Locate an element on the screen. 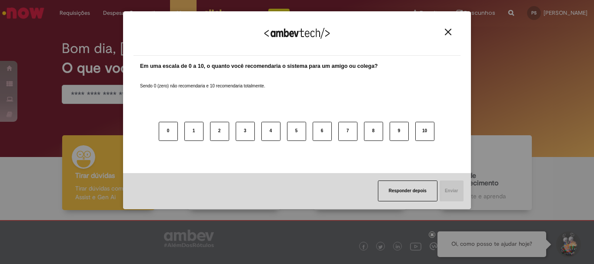 This screenshot has height=264, width=594. button: 9 is located at coordinates (399, 131).